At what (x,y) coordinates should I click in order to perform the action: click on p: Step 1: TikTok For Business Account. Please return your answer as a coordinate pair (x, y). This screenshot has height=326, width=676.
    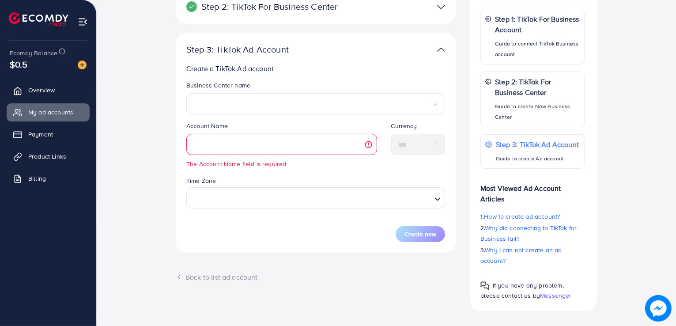
    Looking at the image, I should click on (537, 24).